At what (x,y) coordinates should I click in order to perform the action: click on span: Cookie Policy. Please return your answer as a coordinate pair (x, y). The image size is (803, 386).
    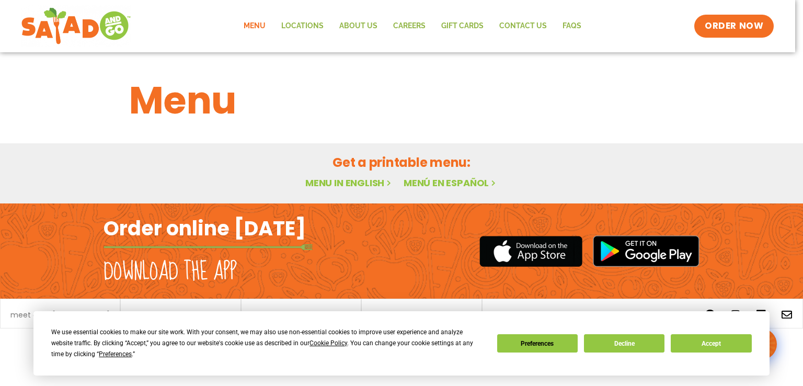
    Looking at the image, I should click on (328, 343).